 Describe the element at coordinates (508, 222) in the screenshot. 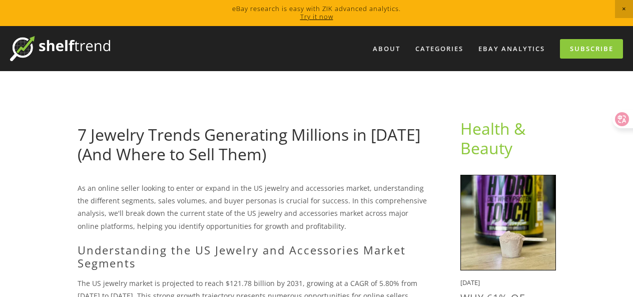

I see `img: Why 61% of Americans Are Obsessed With Protein (And How Sellers Are Cashing In)` at that location.